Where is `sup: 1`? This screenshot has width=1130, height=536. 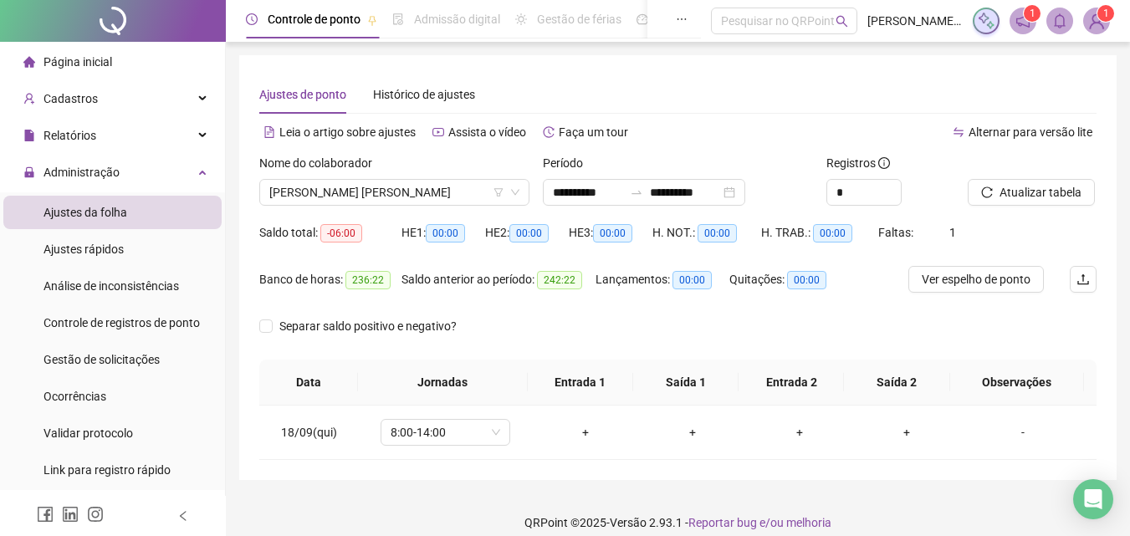 sup: 1 is located at coordinates (1032, 13).